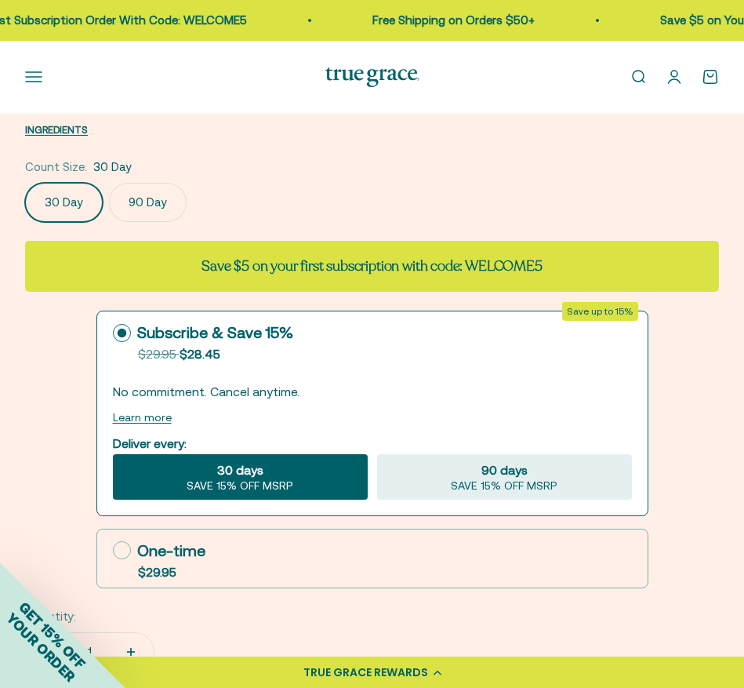  What do you see at coordinates (41, 647) in the screenshot?
I see `span: YOUR ORDER` at bounding box center [41, 647].